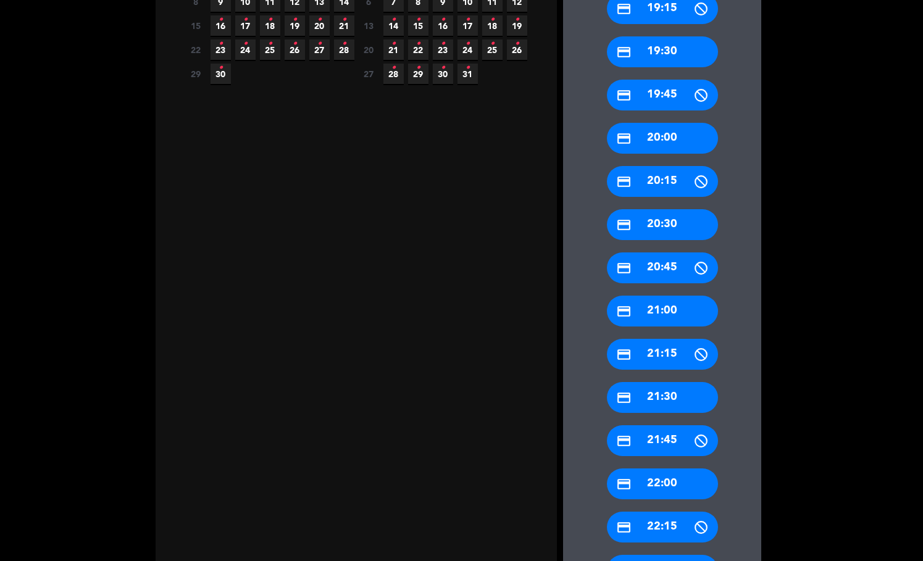  Describe the element at coordinates (663, 398) in the screenshot. I see `div: 21:30` at that location.